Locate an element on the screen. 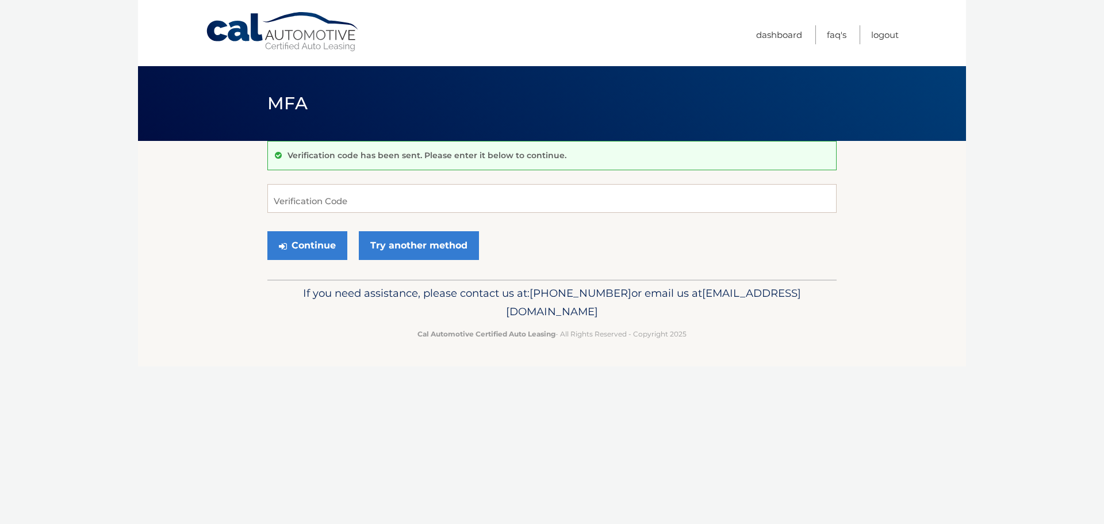  span: MFA is located at coordinates (287, 103).